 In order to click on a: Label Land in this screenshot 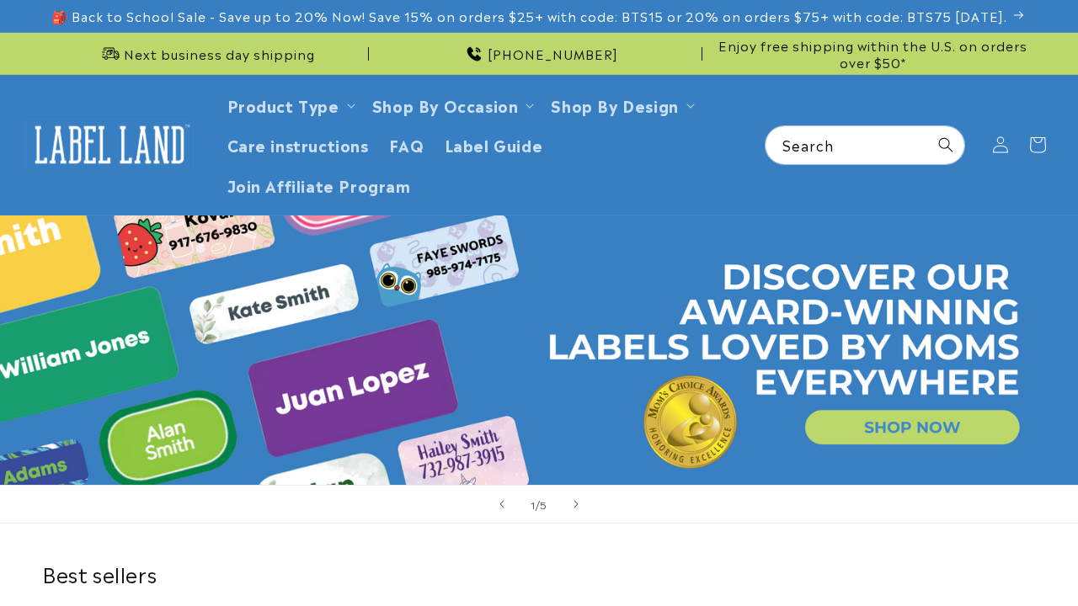, I will do `click(109, 144)`.